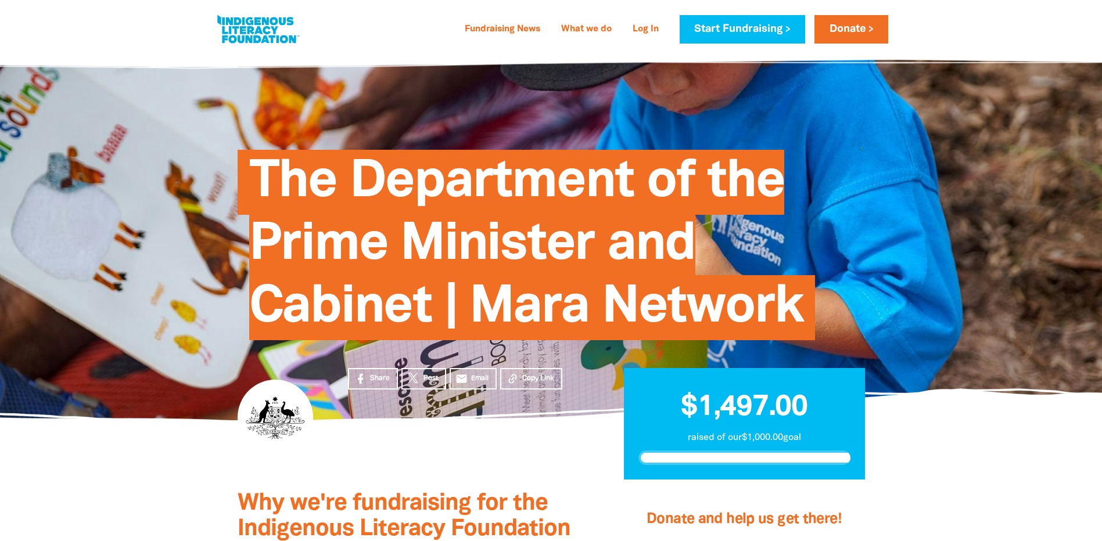  What do you see at coordinates (851, 29) in the screenshot?
I see `a: Donate` at bounding box center [851, 29].